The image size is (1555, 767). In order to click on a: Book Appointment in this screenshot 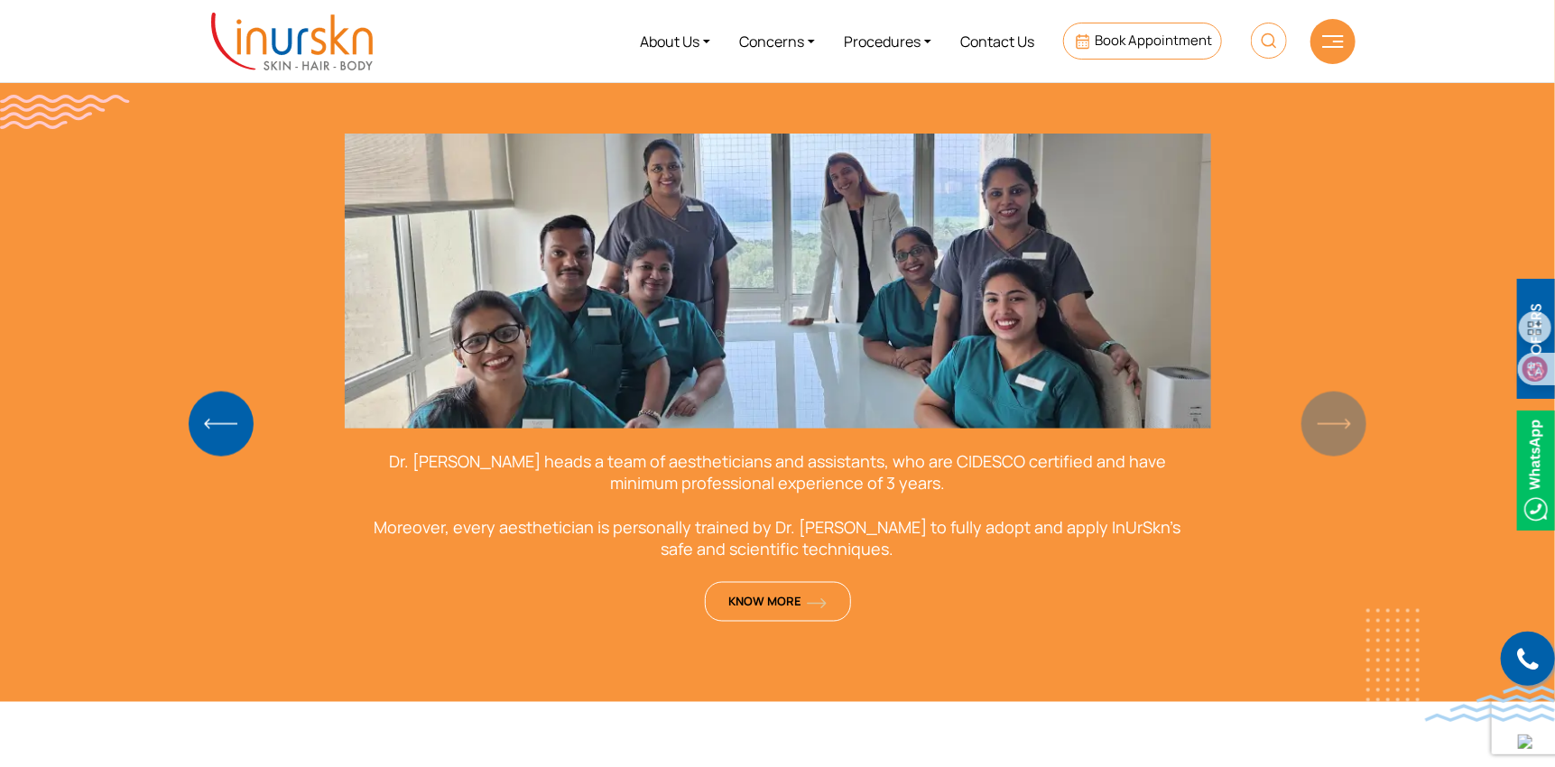, I will do `click(1142, 41)`.